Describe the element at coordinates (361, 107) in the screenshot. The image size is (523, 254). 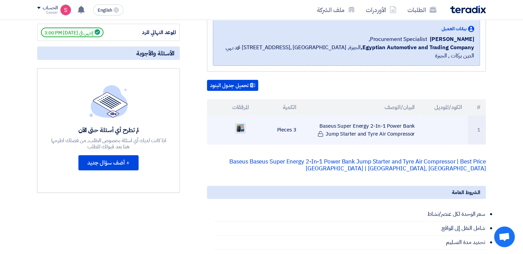
I see `th: البيان/الوصف` at that location.